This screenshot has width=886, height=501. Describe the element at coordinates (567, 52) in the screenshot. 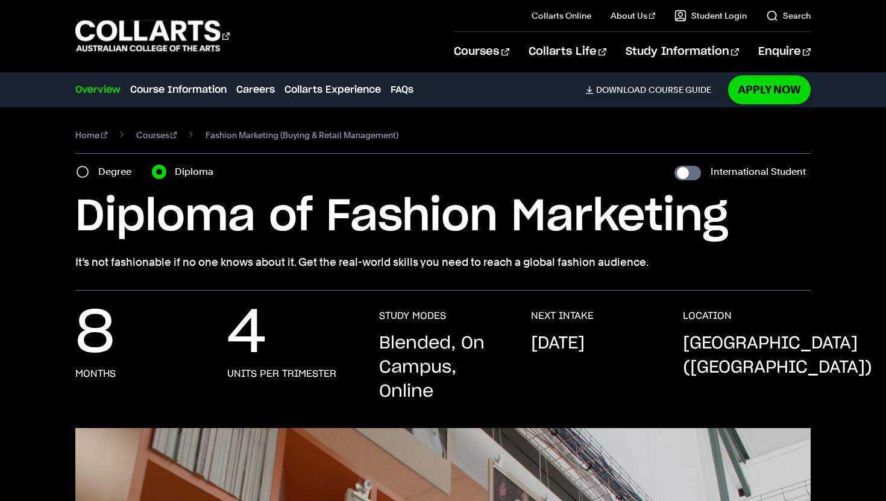

I see `a: Collarts Life` at that location.